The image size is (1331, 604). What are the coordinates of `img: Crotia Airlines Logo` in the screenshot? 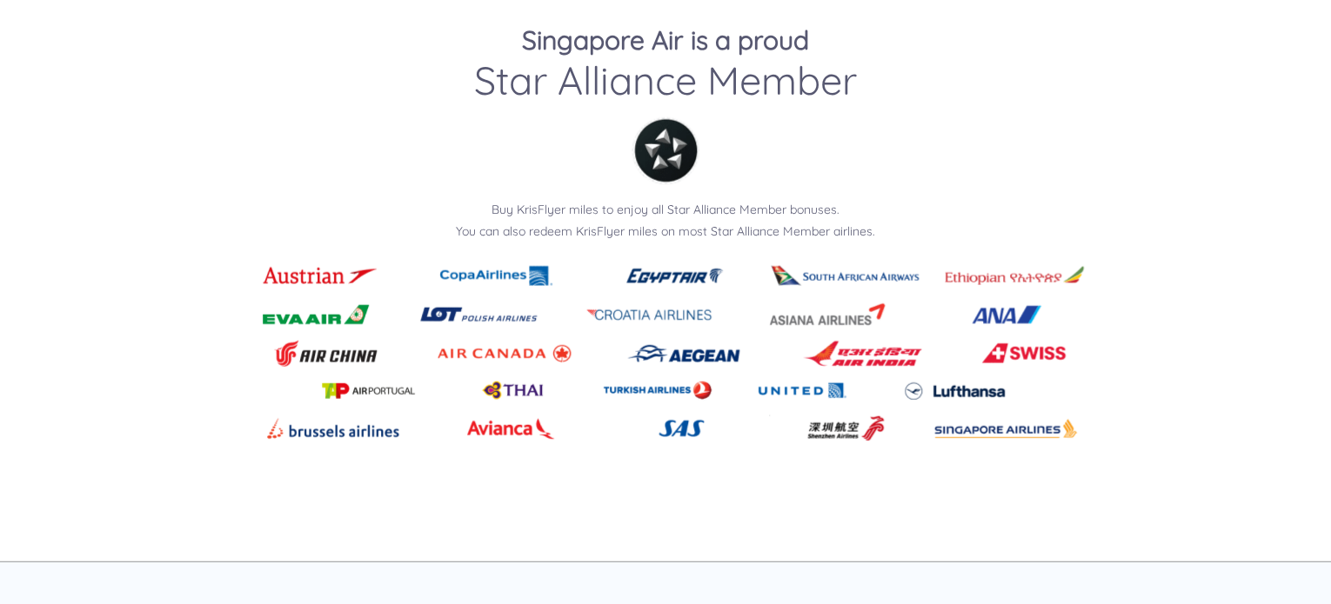 It's located at (648, 315).